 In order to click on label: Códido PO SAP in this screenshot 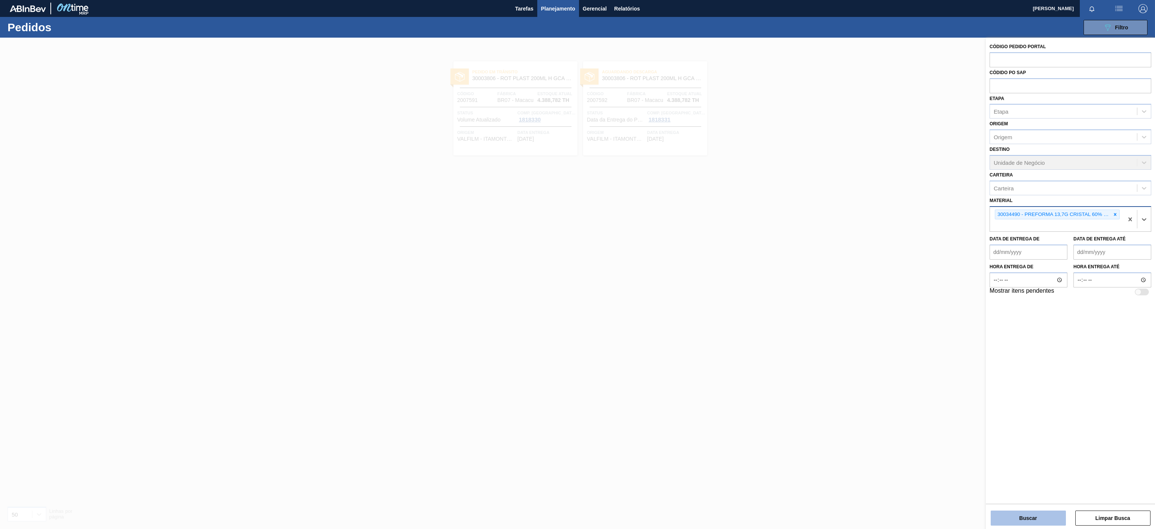, I will do `click(1008, 73)`.